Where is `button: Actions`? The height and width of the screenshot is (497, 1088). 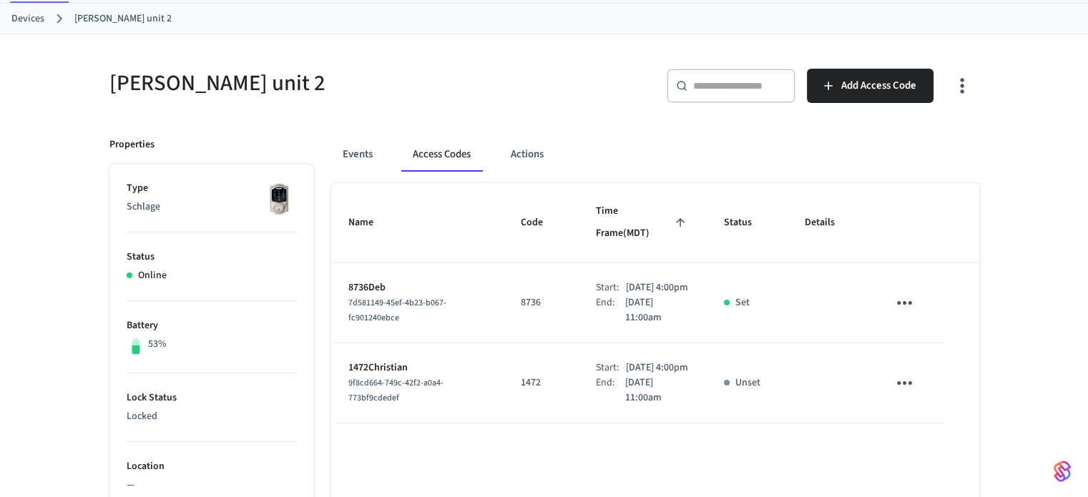 button: Actions is located at coordinates (527, 155).